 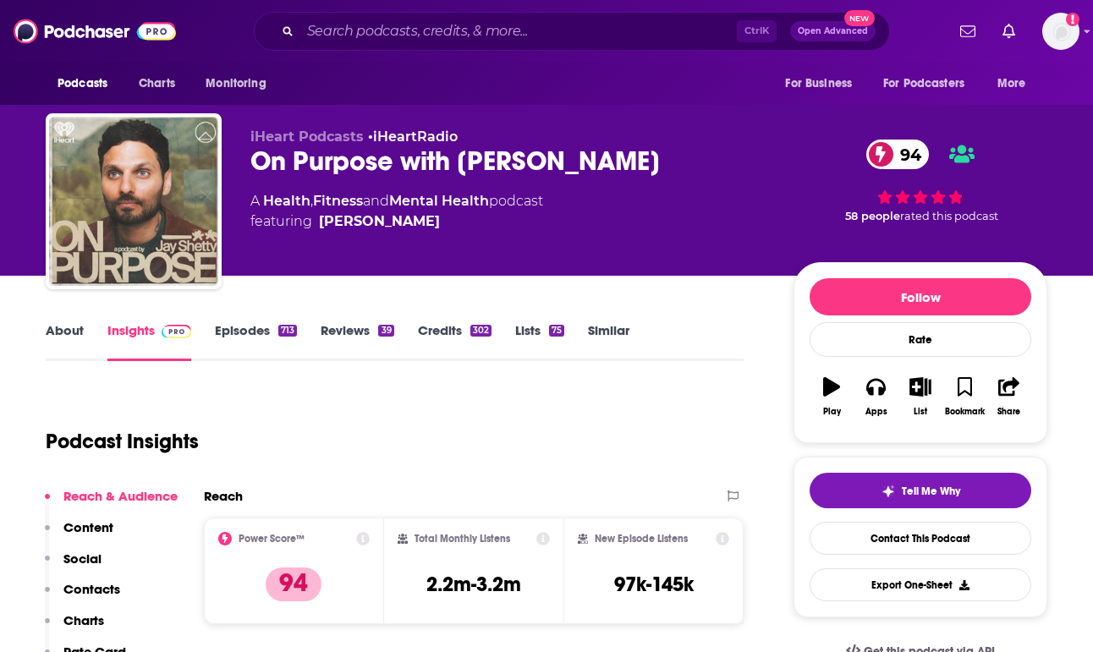 I want to click on span: For Business, so click(x=818, y=84).